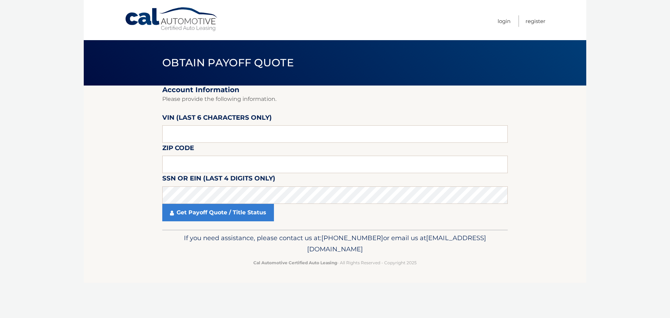 The width and height of the screenshot is (670, 318). Describe the element at coordinates (335, 244) in the screenshot. I see `p: If you need assistance, please contact us at: or email us at` at that location.